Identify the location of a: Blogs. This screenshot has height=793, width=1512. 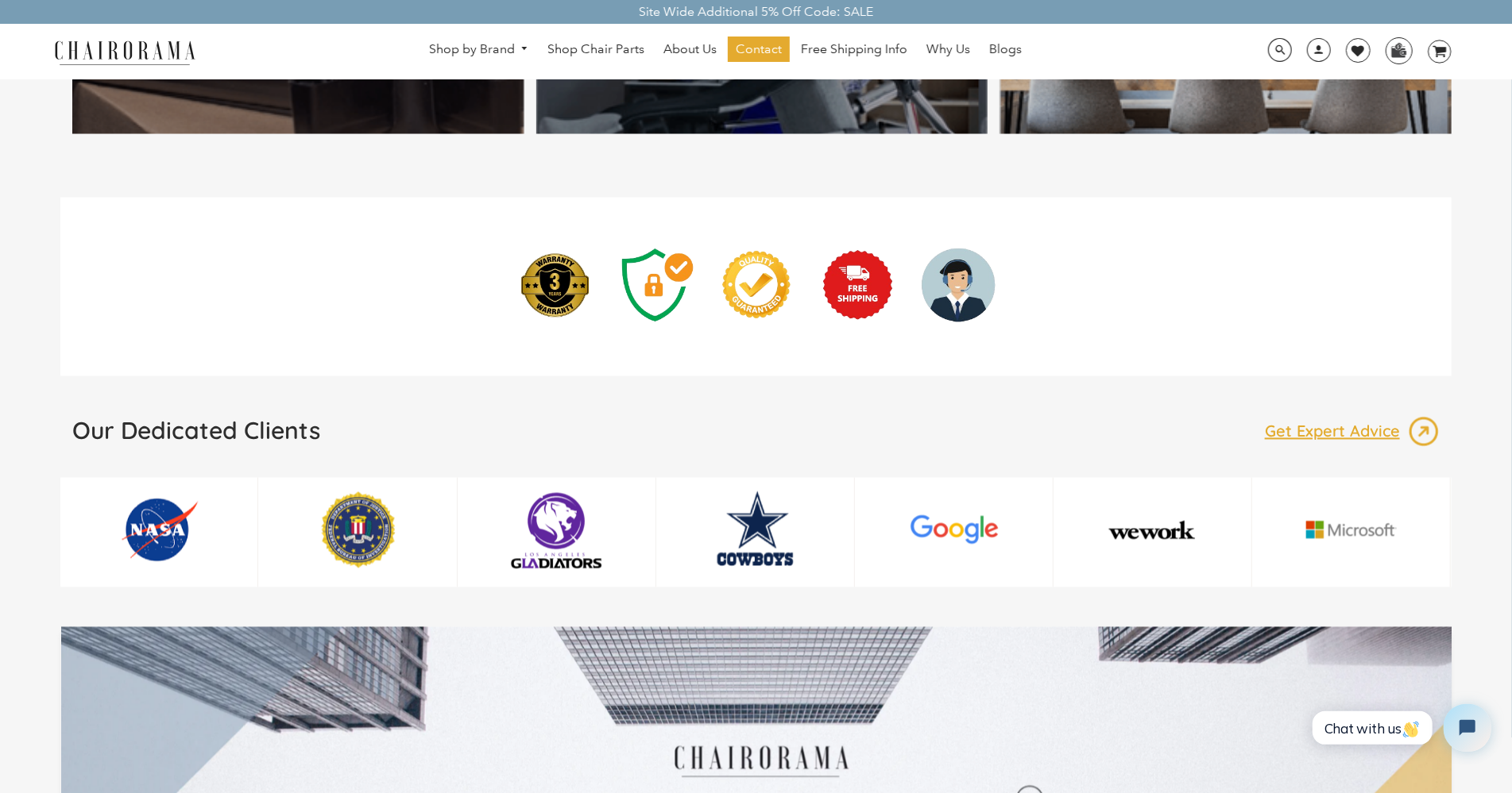
(1005, 49).